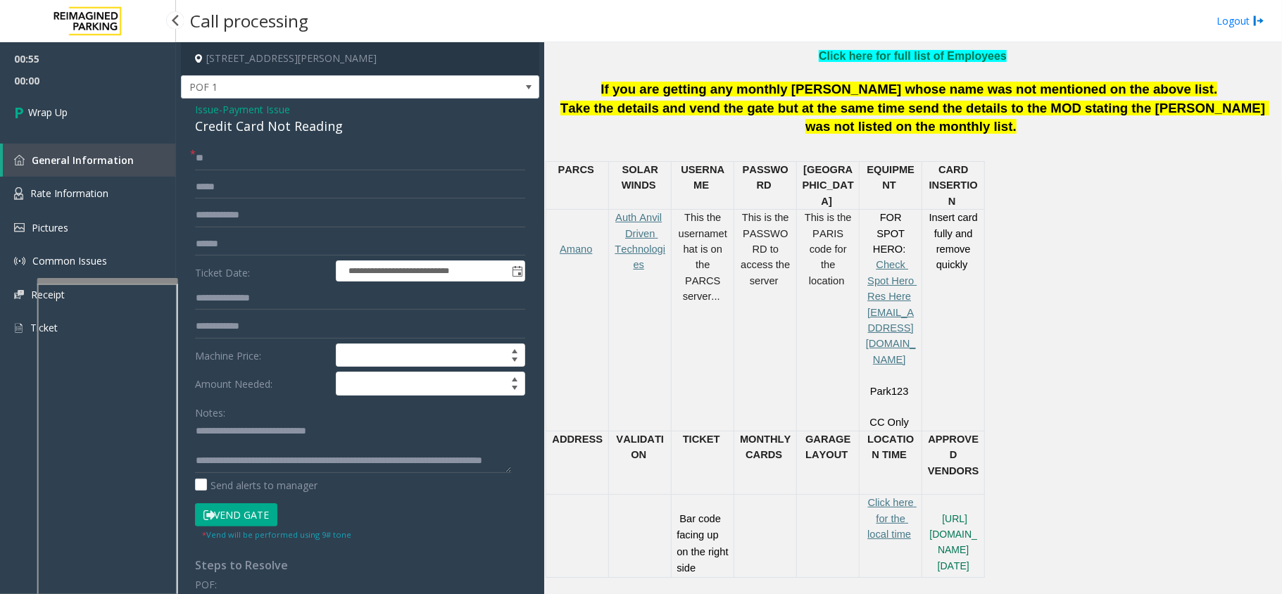 The image size is (1282, 594). Describe the element at coordinates (1258, 20) in the screenshot. I see `img: logout` at that location.